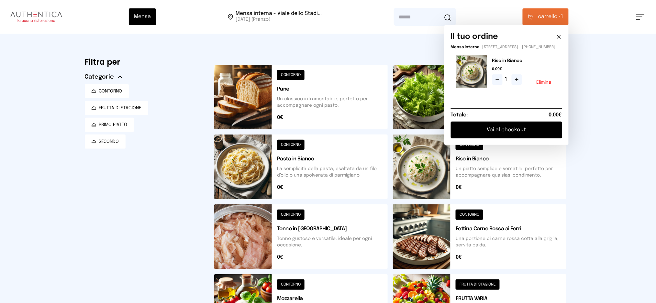 Image resolution: width=656 pixels, height=303 pixels. What do you see at coordinates (279, 17) in the screenshot?
I see `span: Viale dello Stadio, 77, 05100 Terni TR, Italia` at bounding box center [279, 17].